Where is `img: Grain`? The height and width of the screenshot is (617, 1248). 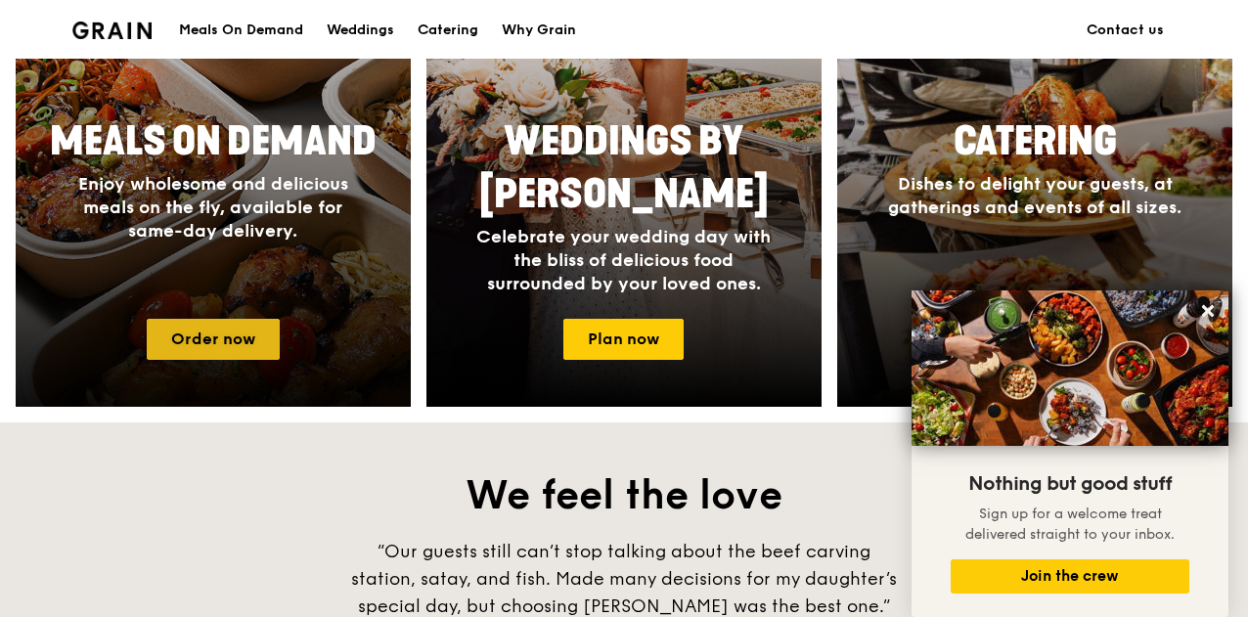
img: Grain is located at coordinates (112, 30).